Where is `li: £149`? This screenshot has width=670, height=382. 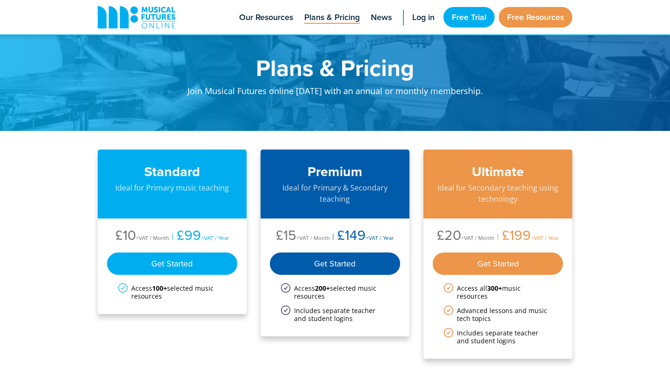 li: £149 is located at coordinates (362, 236).